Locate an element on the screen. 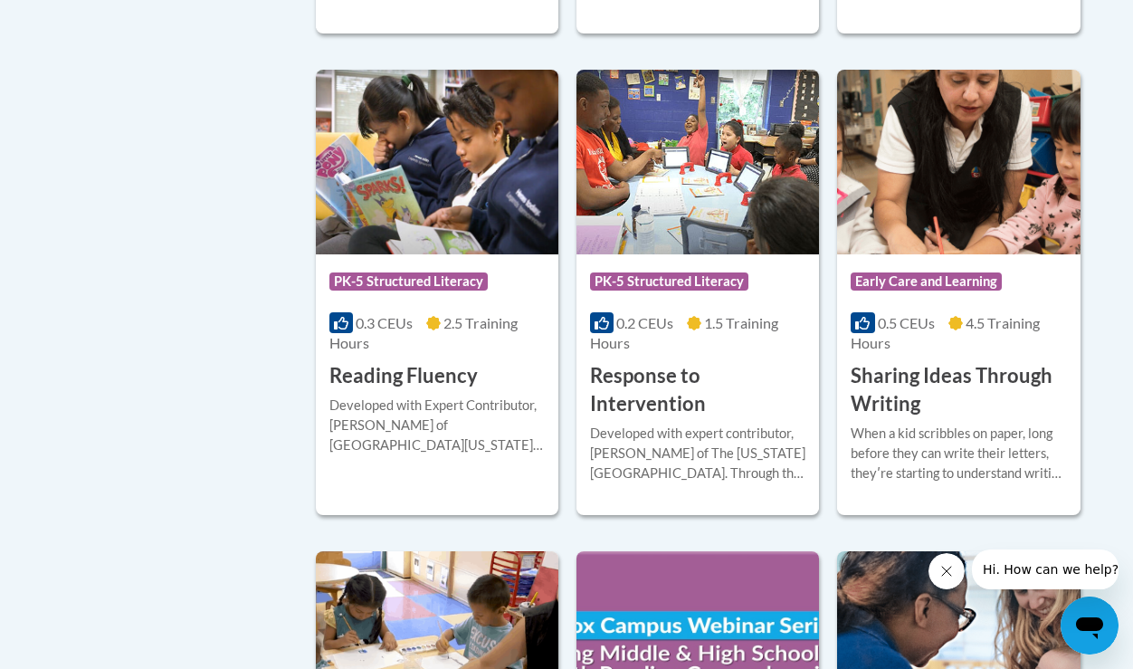  span: Hi. How can we help? is located at coordinates (79, 20).